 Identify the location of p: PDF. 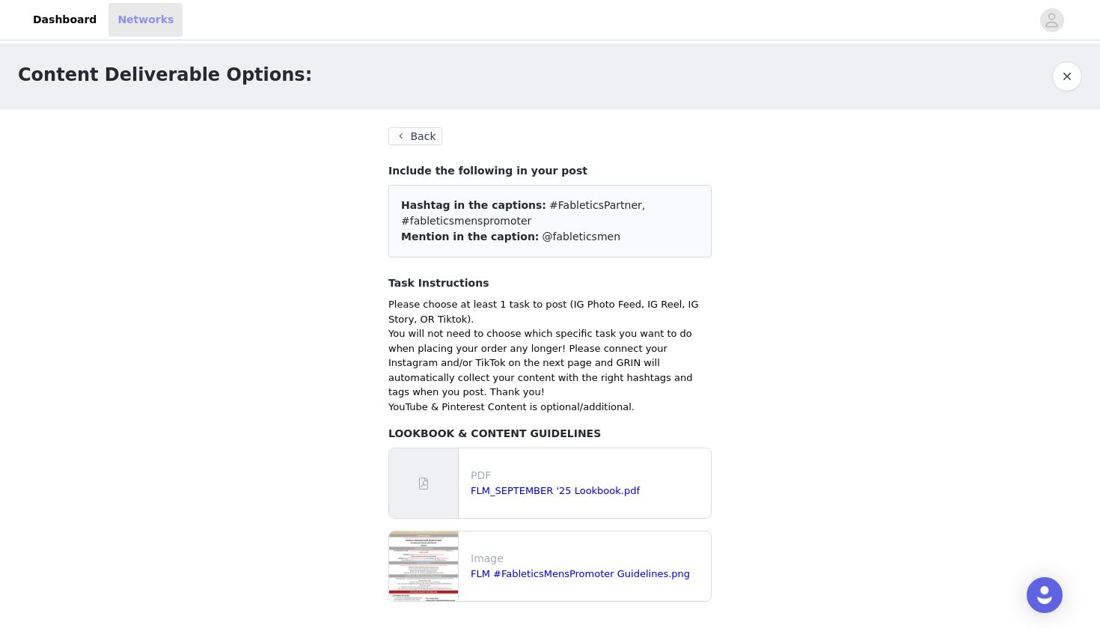
(588, 475).